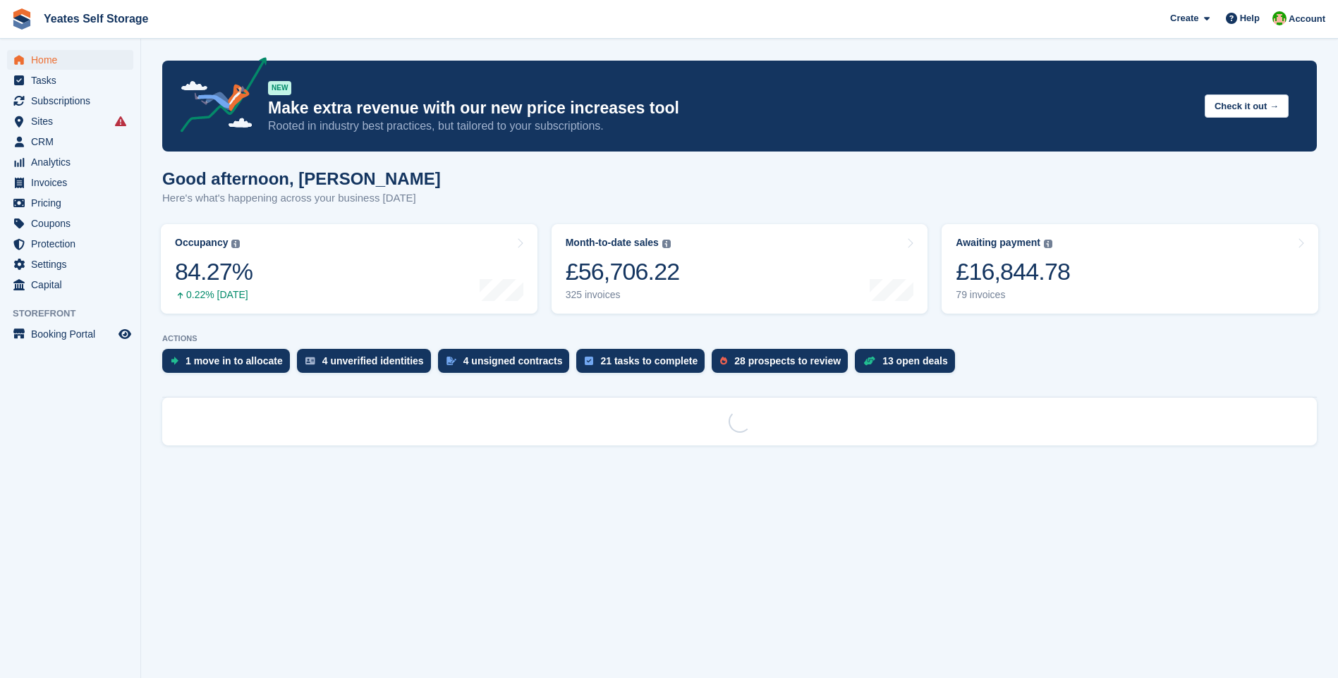  What do you see at coordinates (229, 365) in the screenshot?
I see `a: 1 move in to allocate` at bounding box center [229, 365].